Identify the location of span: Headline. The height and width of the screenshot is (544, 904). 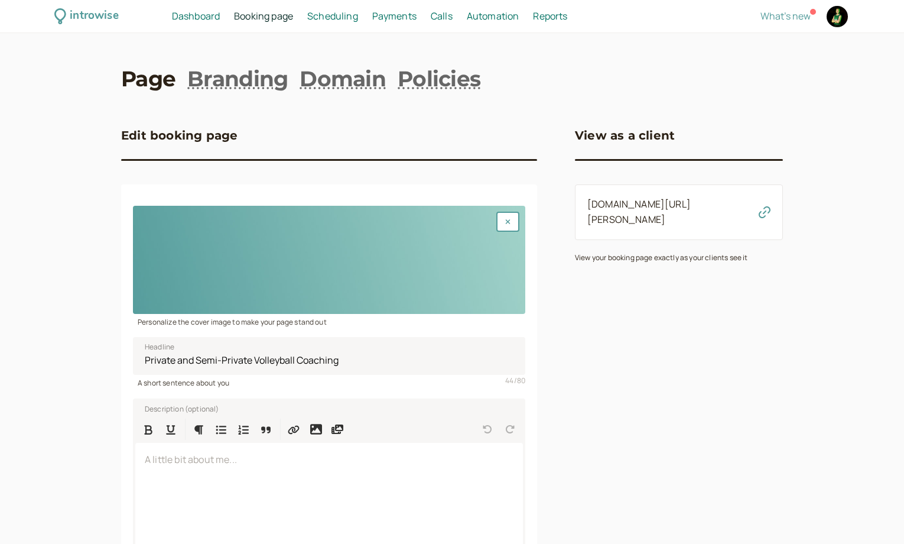
(160, 347).